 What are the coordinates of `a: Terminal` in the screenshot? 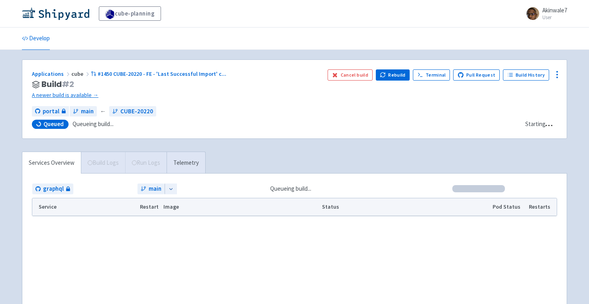 It's located at (431, 75).